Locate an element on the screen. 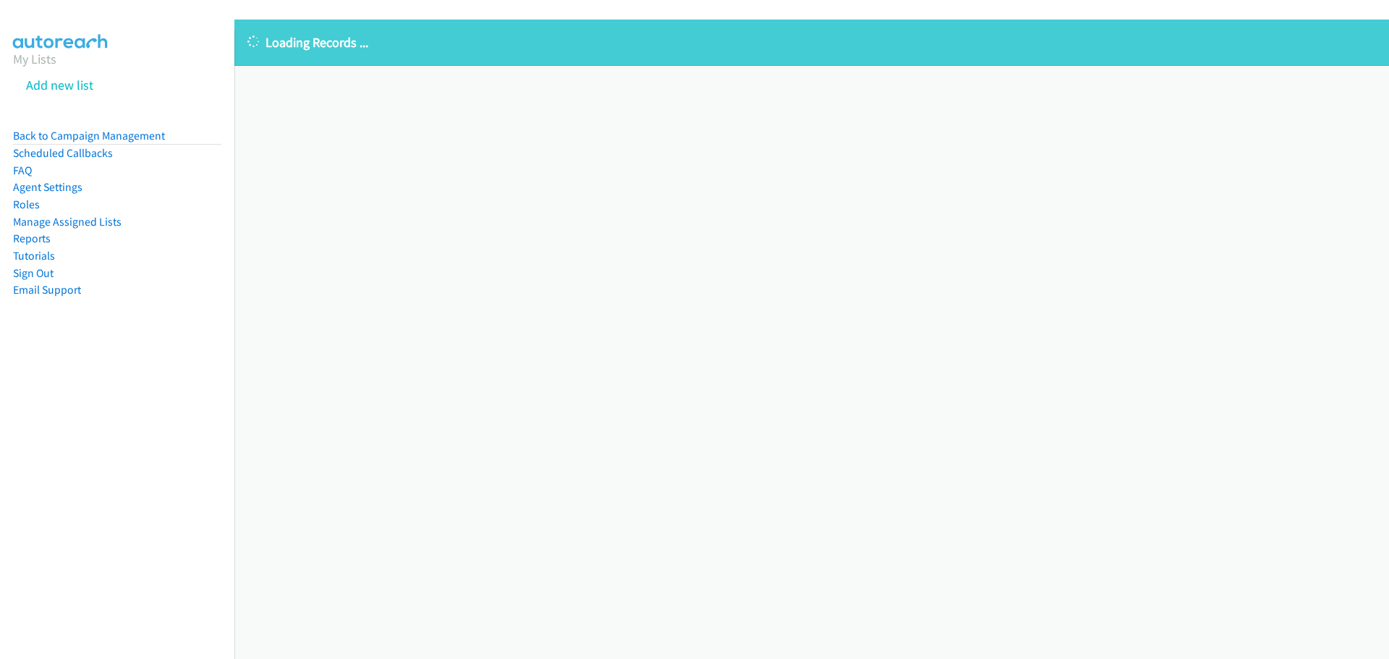 The image size is (1389, 659). p: Loading Records ... is located at coordinates (812, 42).